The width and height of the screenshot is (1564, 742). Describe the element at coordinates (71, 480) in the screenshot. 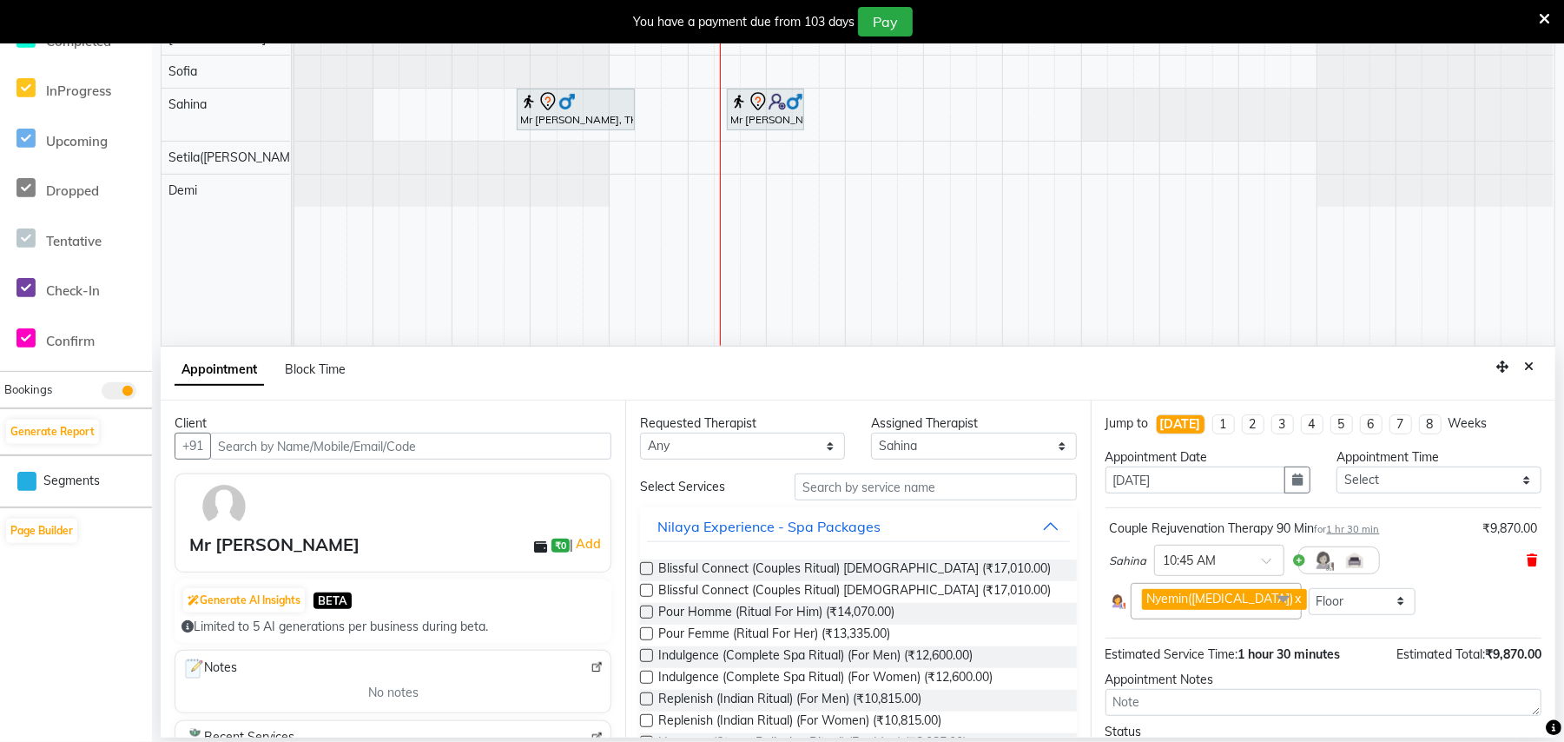

I see `span: Segments` at that location.